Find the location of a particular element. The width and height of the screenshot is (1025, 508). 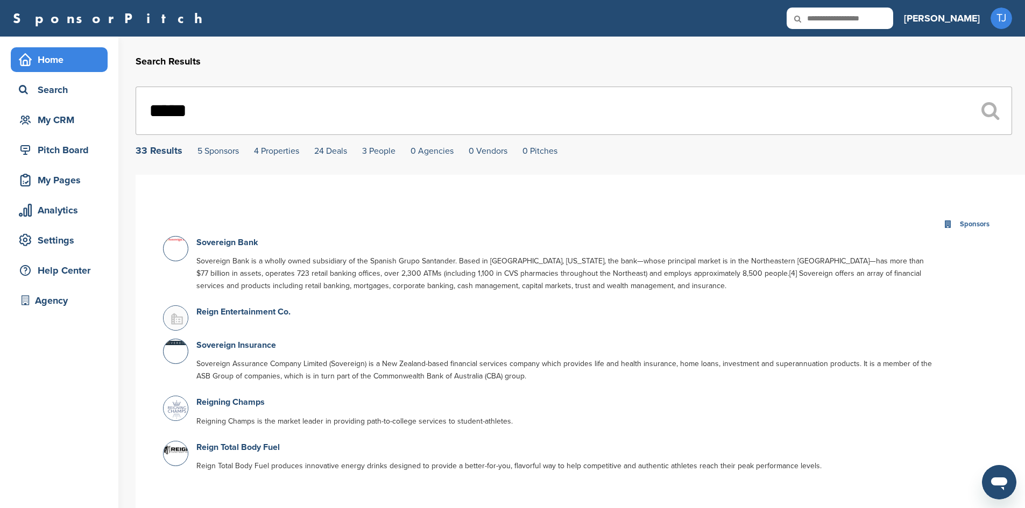

a: Reign Total Body Fuel is located at coordinates (238, 448).